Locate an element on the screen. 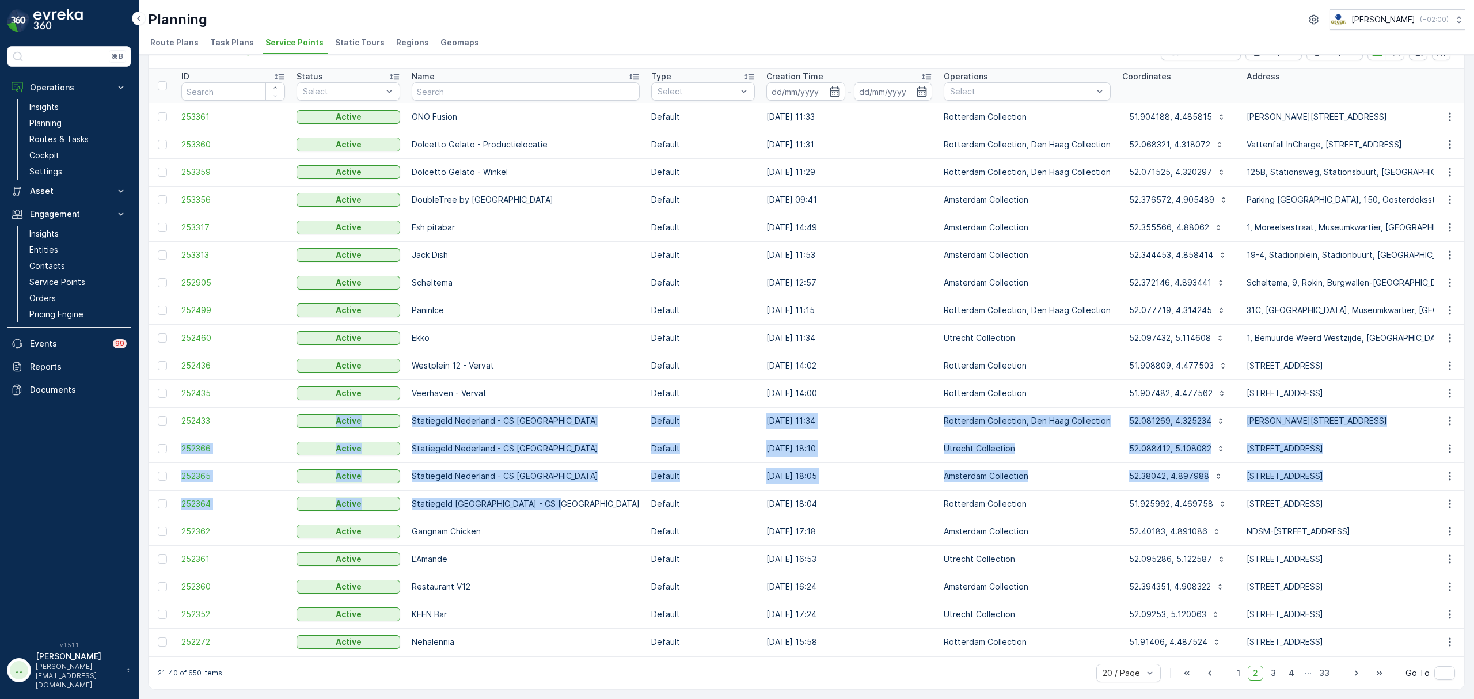 This screenshot has width=1474, height=699. span: 252360 is located at coordinates (233, 587).